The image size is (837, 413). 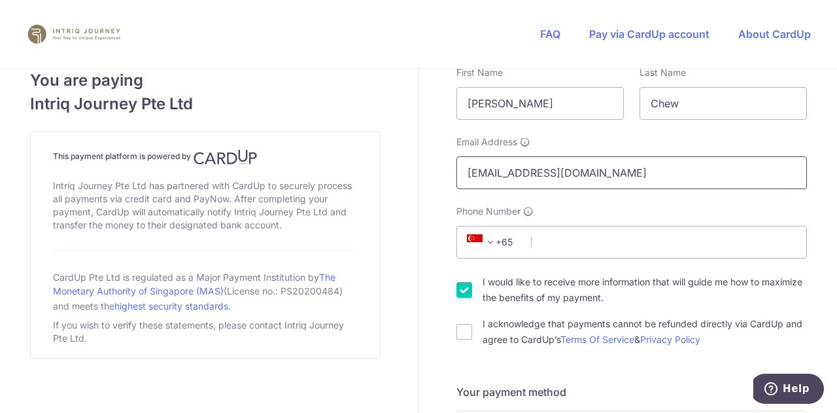 I want to click on label: Last Name, so click(x=662, y=73).